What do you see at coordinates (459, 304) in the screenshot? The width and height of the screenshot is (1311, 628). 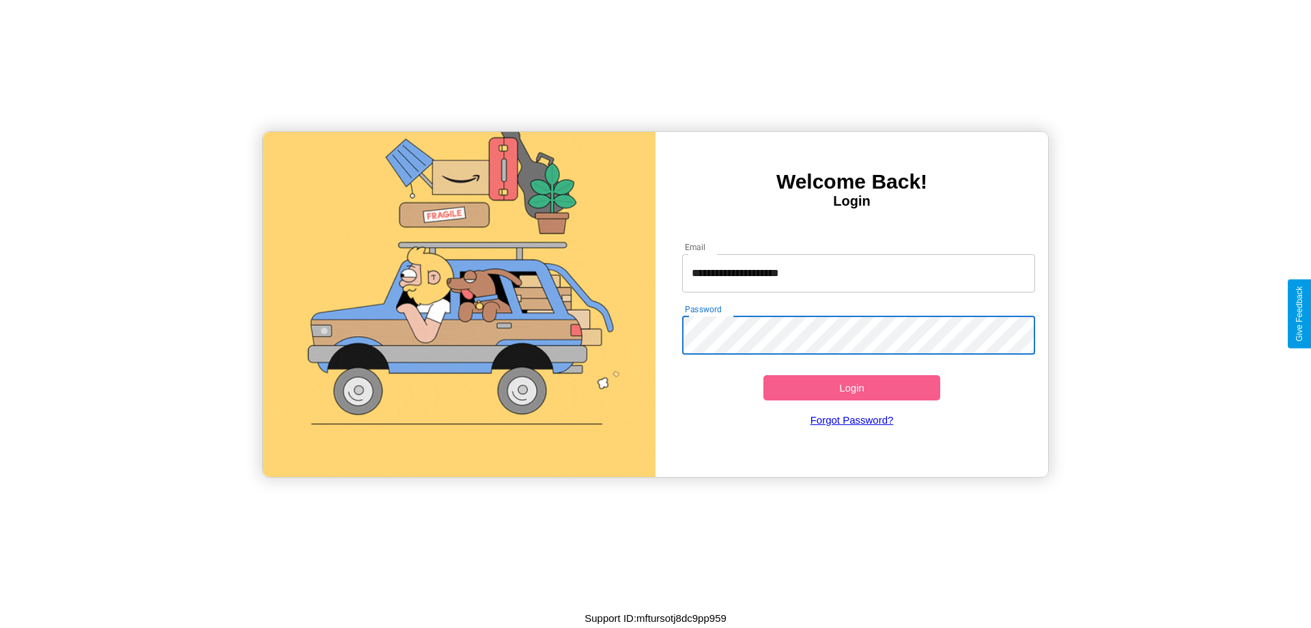 I see `img: gif` at bounding box center [459, 304].